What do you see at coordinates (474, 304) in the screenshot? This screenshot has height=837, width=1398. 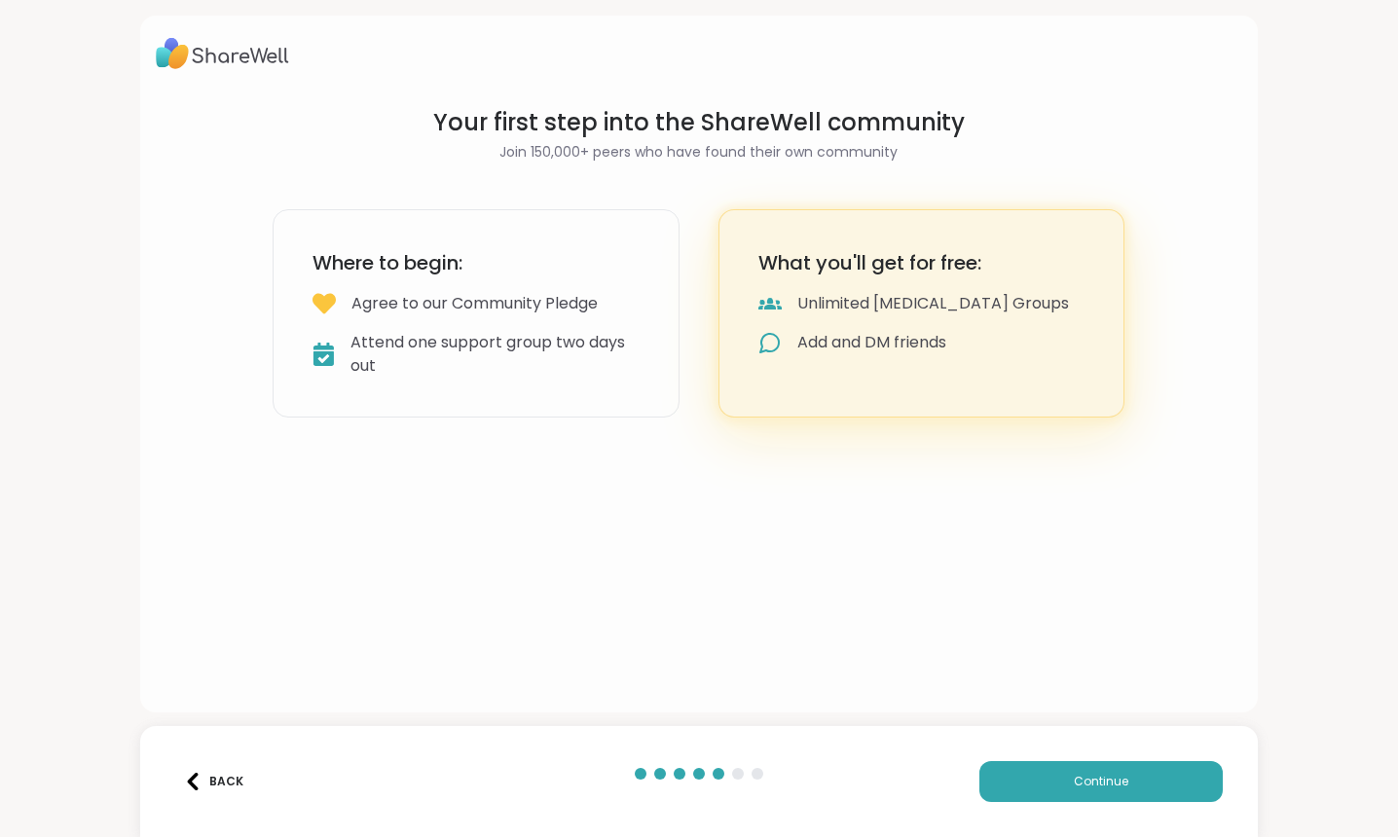 I see `div: Agree to our Community Pledge` at bounding box center [474, 304].